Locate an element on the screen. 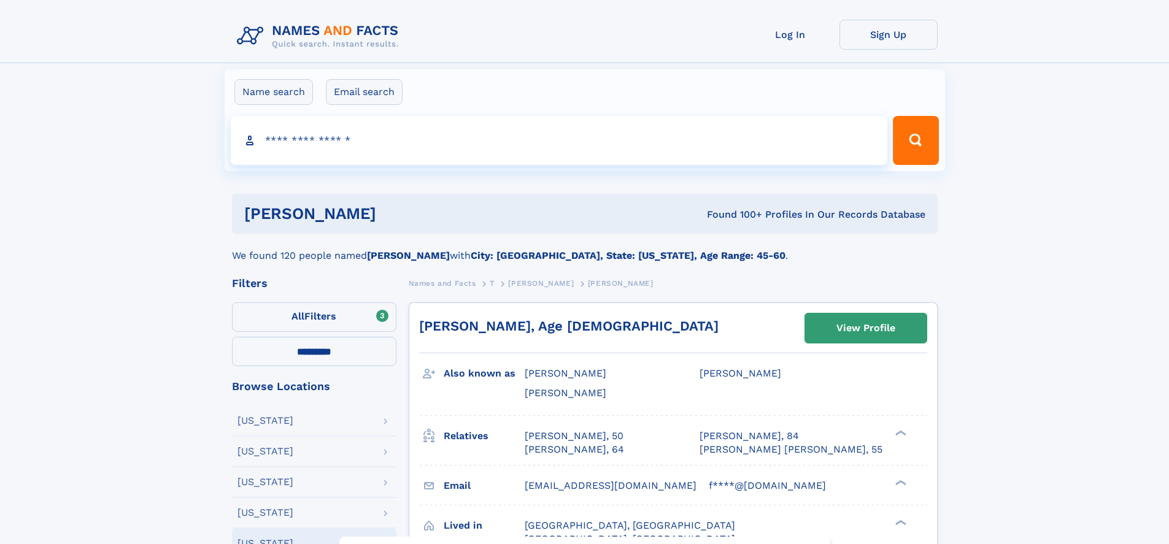 Image resolution: width=1169 pixels, height=544 pixels. span: All is located at coordinates (298, 316).